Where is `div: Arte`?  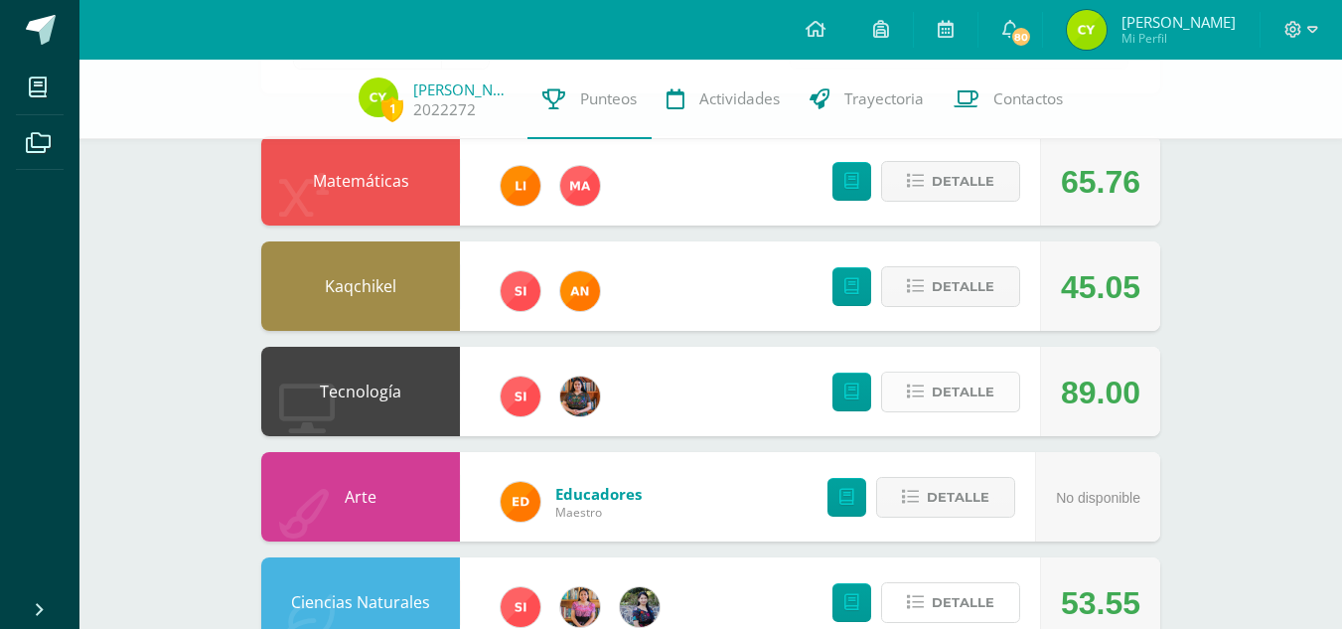
div: Arte is located at coordinates (361, 497).